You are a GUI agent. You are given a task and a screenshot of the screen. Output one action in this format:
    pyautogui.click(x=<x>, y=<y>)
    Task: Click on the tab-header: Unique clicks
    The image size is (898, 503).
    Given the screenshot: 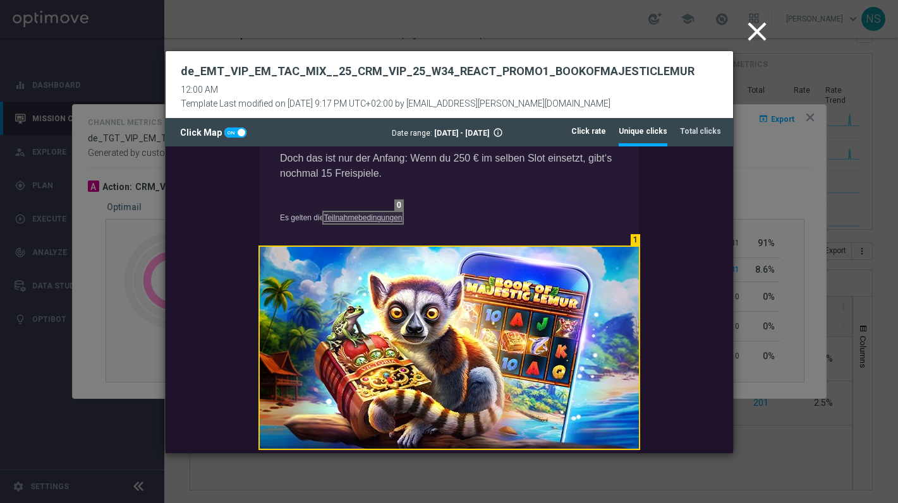 What is the action you would take?
    pyautogui.click(x=642, y=131)
    